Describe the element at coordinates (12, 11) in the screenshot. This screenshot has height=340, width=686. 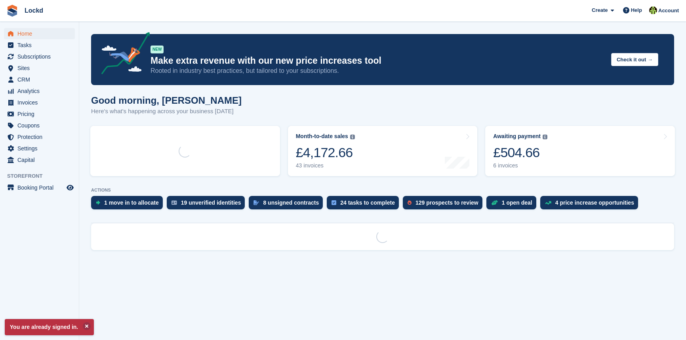
I see `img: stora-icon-8386f47178a22dfd0bd8f6a31ec36ba5ce8667c1dd55bd0f319d3a0aa187defe.svg` at that location.